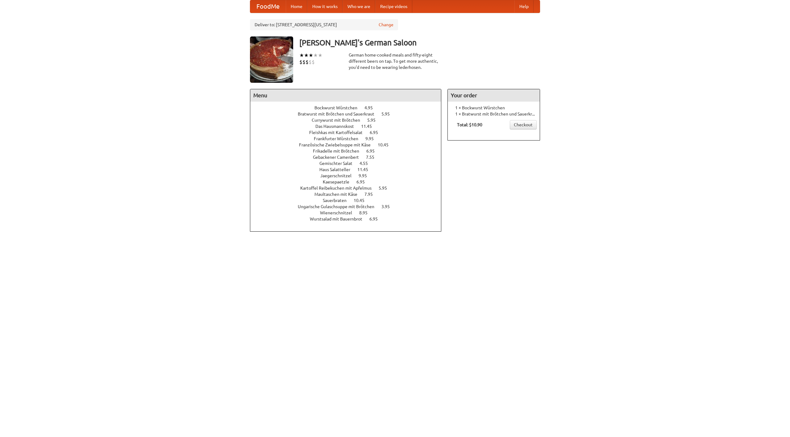 The width and height of the screenshot is (790, 437). Describe the element at coordinates (372, 108) in the screenshot. I see `span: 4.95` at that location.